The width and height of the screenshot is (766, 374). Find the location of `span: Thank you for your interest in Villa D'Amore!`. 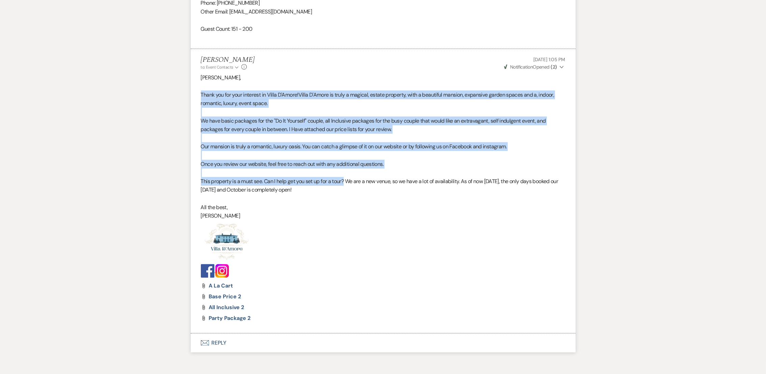

span: Thank you for your interest in Villa D'Amore! is located at coordinates (249, 94).